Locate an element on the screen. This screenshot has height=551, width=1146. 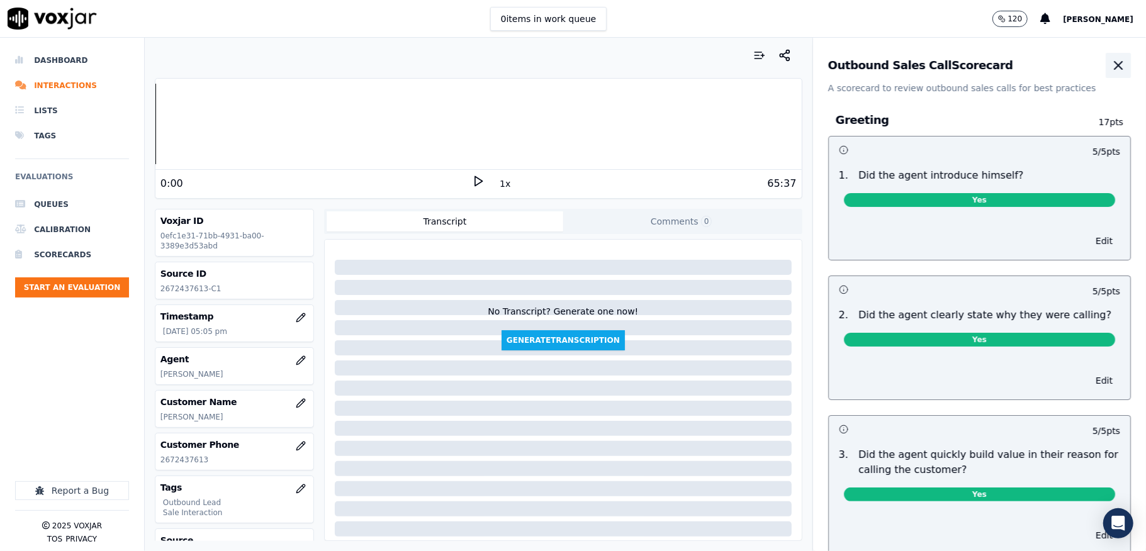
p: 2025 Voxjar is located at coordinates (77, 526).